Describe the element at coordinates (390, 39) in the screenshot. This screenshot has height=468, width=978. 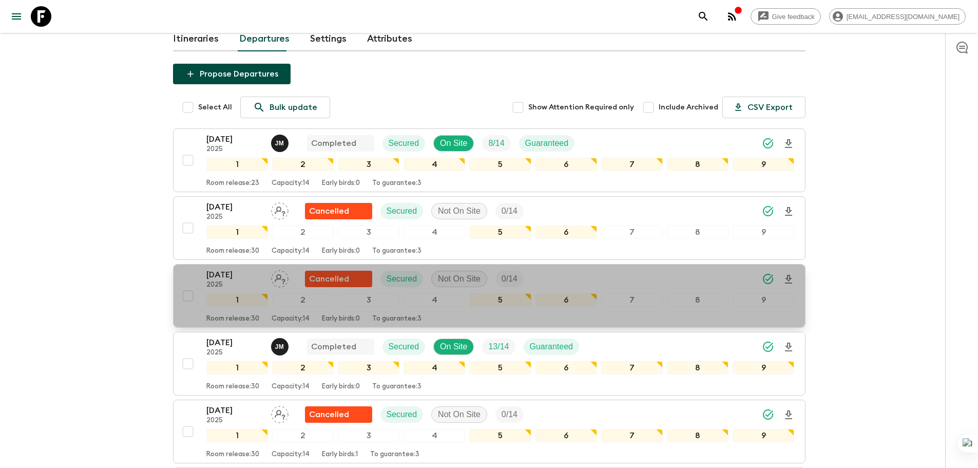
I see `a: Attributes` at that location.